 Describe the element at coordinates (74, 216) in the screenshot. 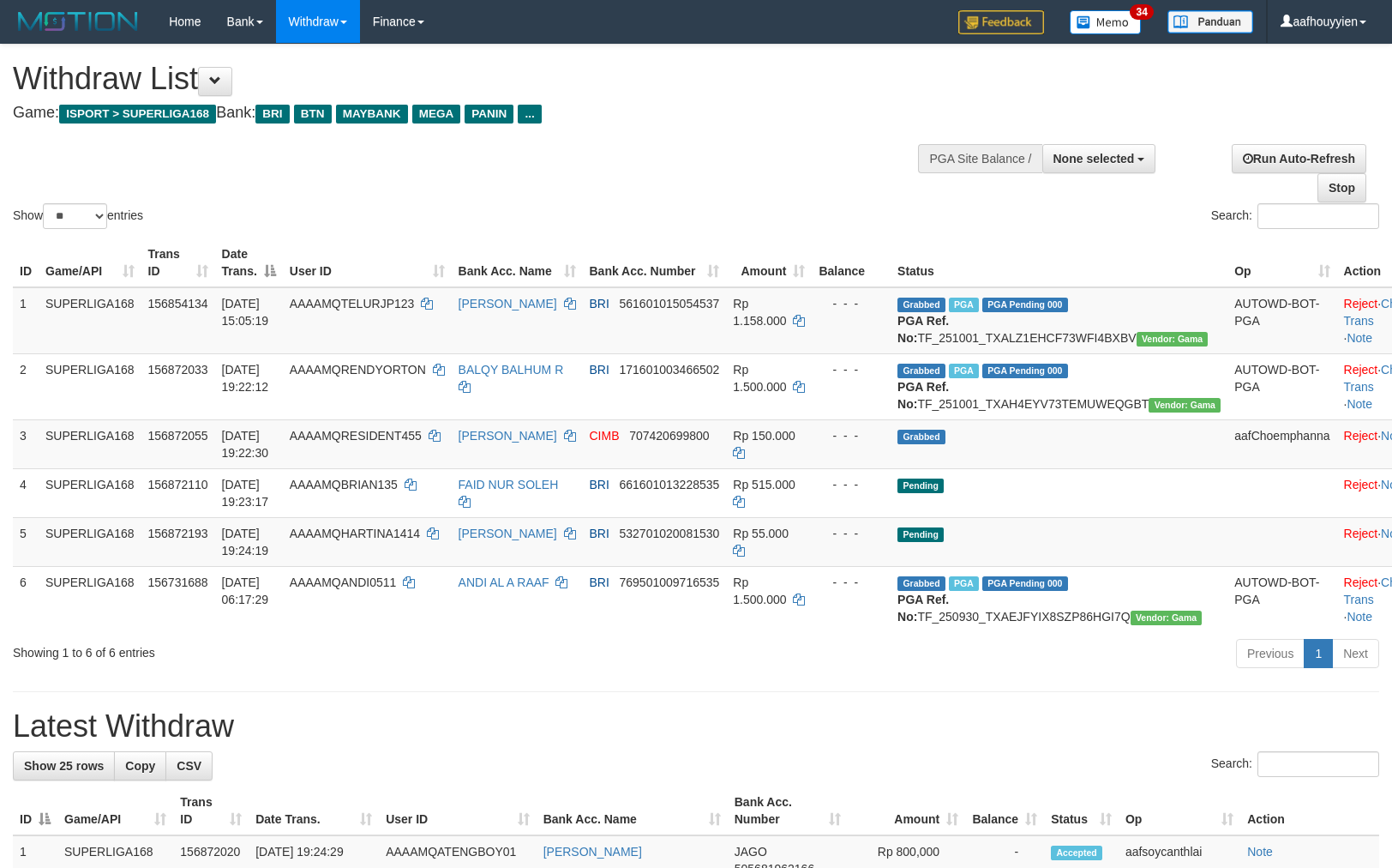

I see `select: Showentries` at that location.